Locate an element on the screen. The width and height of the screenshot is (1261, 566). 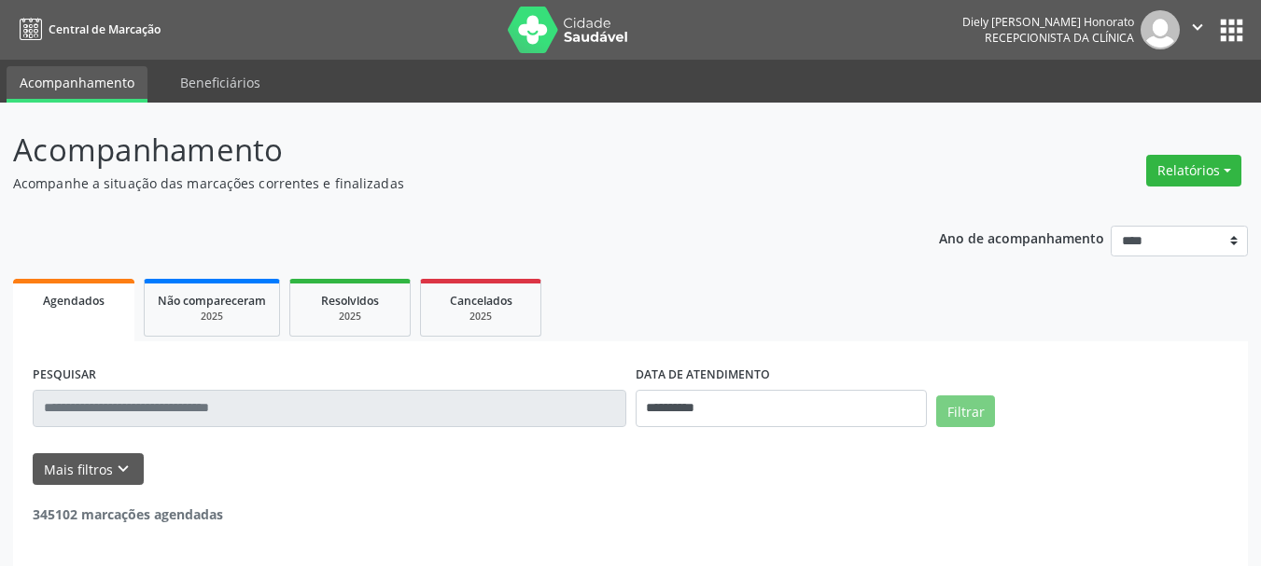
a: Acompanhamento is located at coordinates (77, 84).